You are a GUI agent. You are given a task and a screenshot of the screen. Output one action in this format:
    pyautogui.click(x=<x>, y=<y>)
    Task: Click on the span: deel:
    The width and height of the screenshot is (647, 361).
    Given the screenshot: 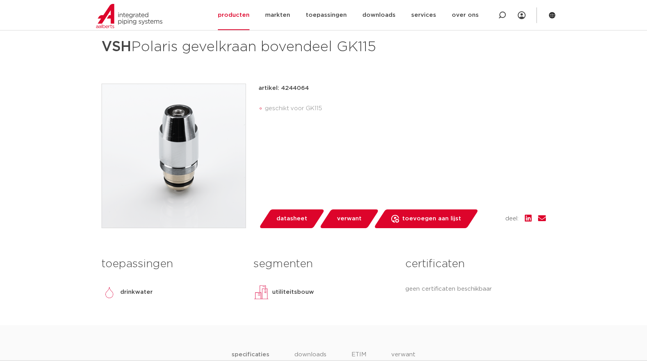 What is the action you would take?
    pyautogui.click(x=512, y=219)
    